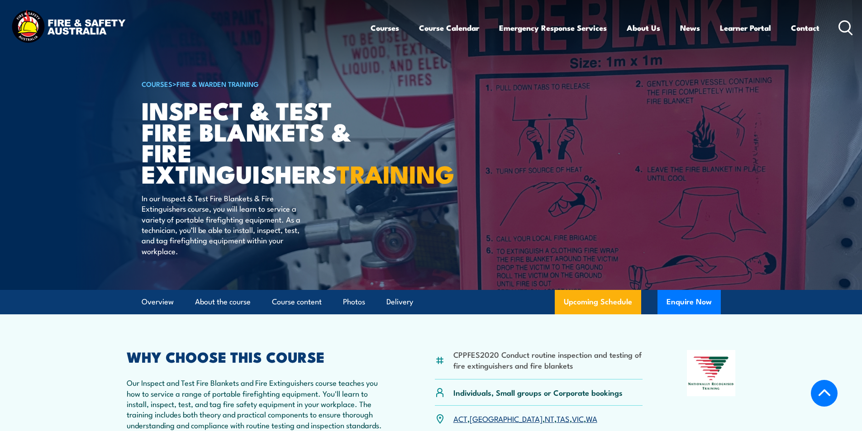 This screenshot has width=862, height=431. What do you see at coordinates (690, 302) in the screenshot?
I see `button: Enquire Now` at bounding box center [690, 302].